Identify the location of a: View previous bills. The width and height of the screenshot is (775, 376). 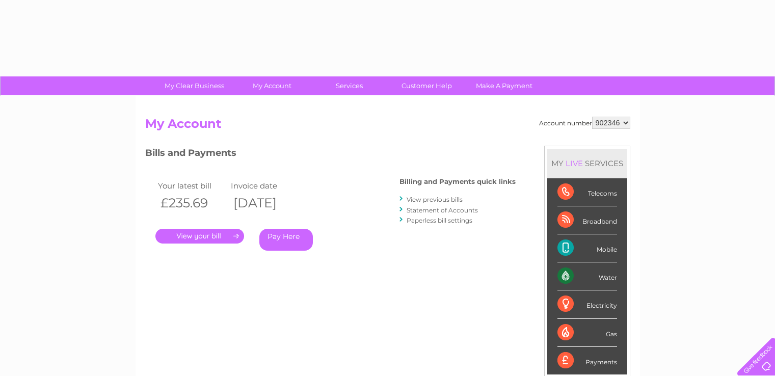
(435, 199).